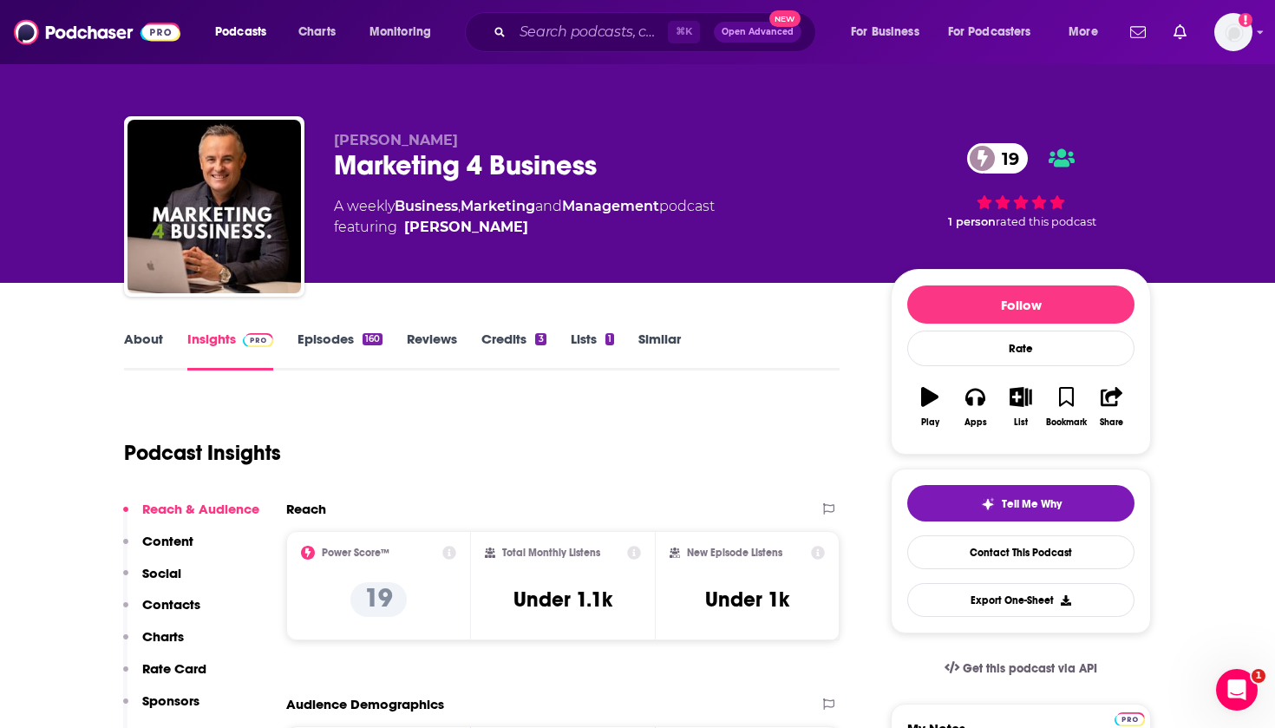 The width and height of the screenshot is (1275, 728). Describe the element at coordinates (971, 221) in the screenshot. I see `span: 1 person` at that location.